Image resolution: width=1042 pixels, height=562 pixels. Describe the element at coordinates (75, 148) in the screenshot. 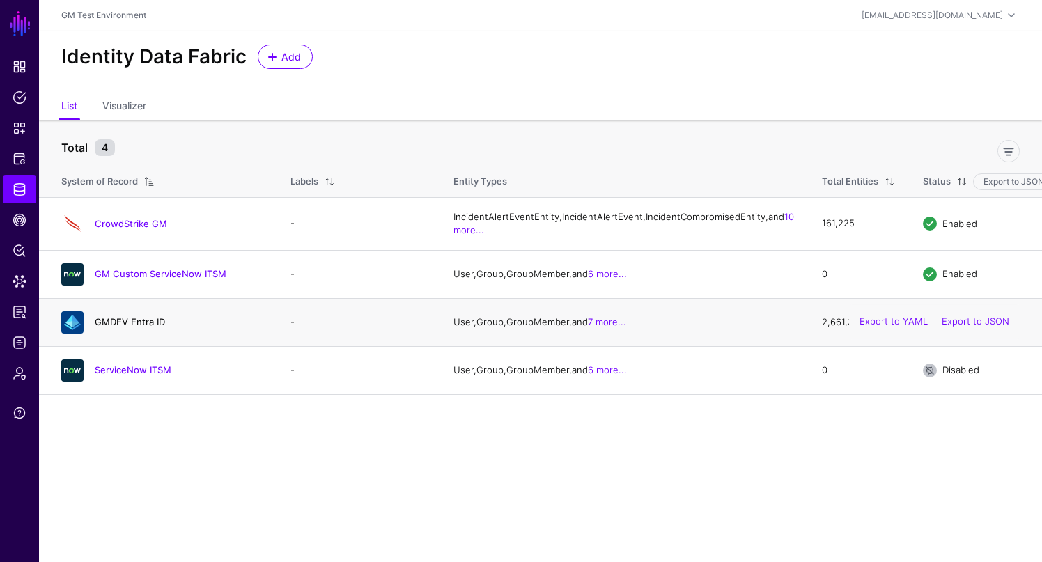

I see `strong: Total` at that location.